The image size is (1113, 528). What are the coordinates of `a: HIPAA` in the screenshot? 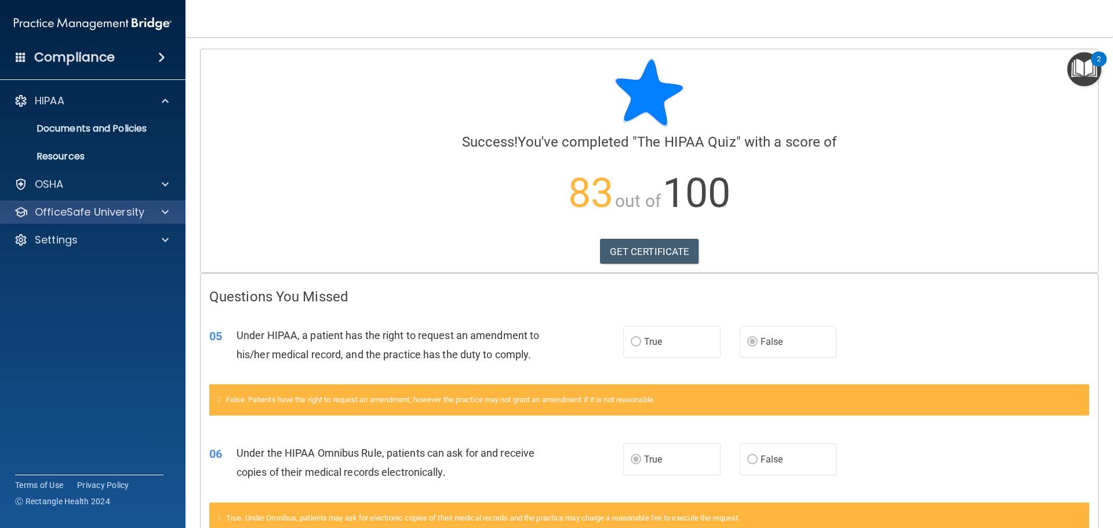 It's located at (91, 101).